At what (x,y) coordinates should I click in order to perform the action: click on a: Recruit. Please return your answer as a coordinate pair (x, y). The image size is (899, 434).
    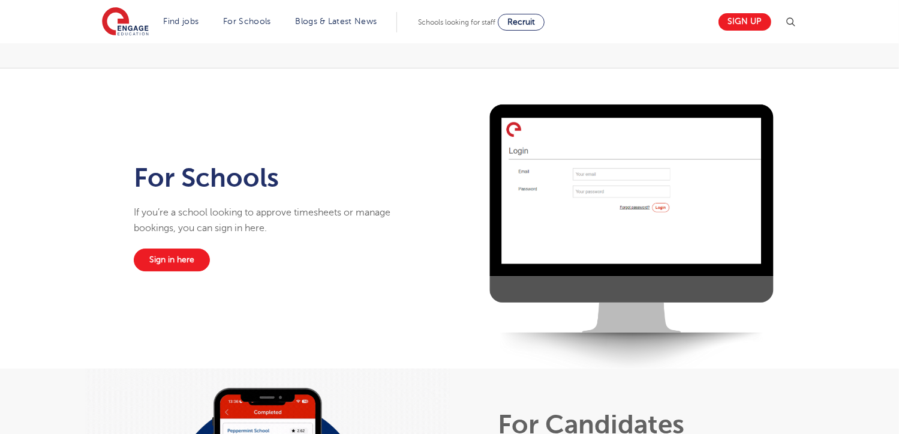
    Looking at the image, I should click on (521, 22).